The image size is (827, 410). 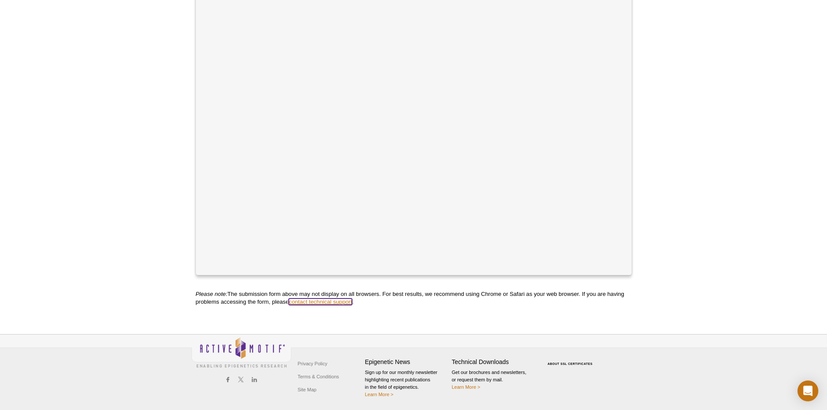 What do you see at coordinates (414, 298) in the screenshot?
I see `p: The submission form above may not display on all browsers. For best results, we recommend using C...` at bounding box center [414, 298].